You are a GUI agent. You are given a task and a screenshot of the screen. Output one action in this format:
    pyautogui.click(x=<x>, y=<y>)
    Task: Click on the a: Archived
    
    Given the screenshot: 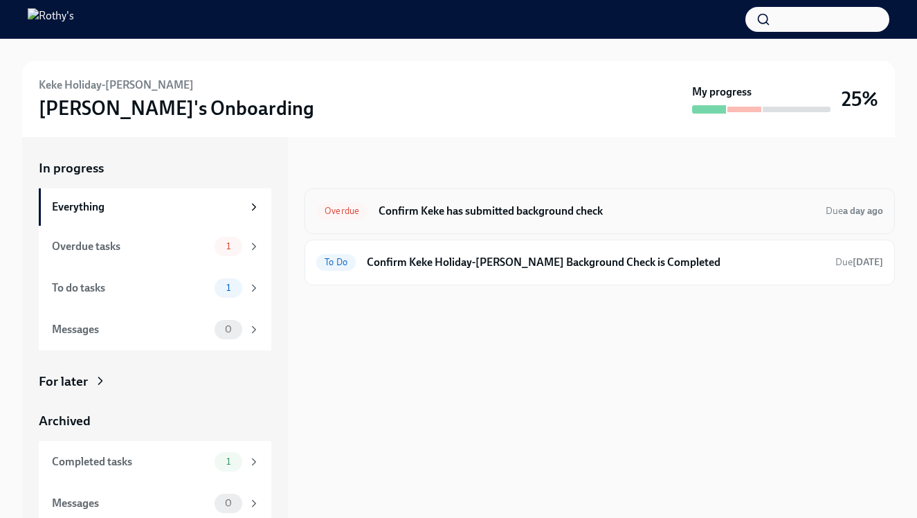 What is the action you would take?
    pyautogui.click(x=155, y=421)
    